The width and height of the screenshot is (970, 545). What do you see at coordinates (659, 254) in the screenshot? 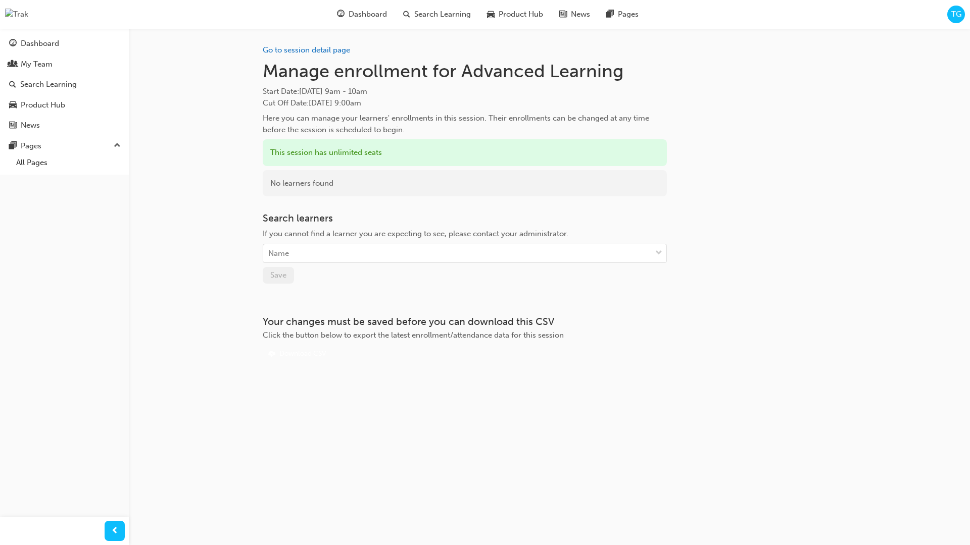
I see `span: down-icon` at bounding box center [659, 254].